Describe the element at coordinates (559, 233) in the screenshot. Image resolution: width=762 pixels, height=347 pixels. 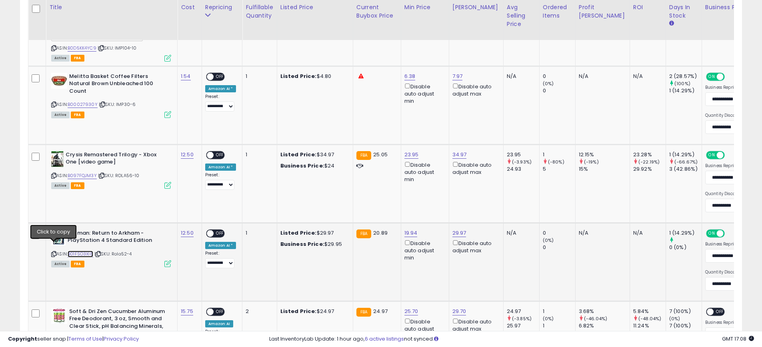
I see `div: 0` at that location.